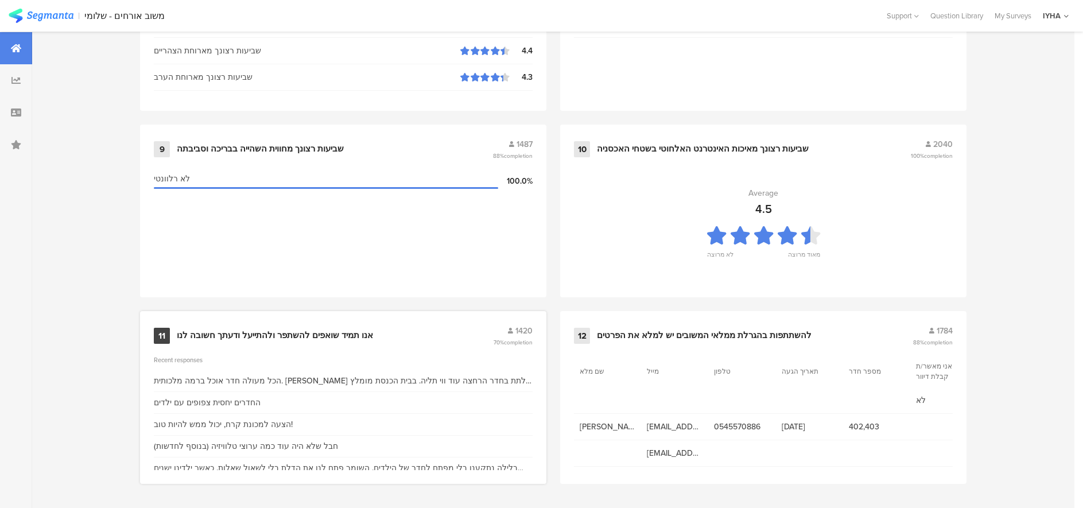  I want to click on section: מייל, so click(672, 371).